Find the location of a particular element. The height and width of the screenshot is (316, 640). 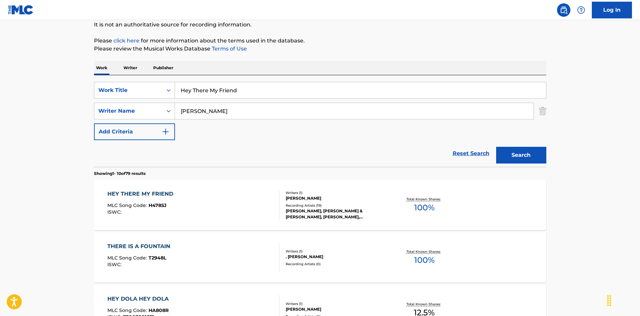

a: Reset Search is located at coordinates (471, 154).